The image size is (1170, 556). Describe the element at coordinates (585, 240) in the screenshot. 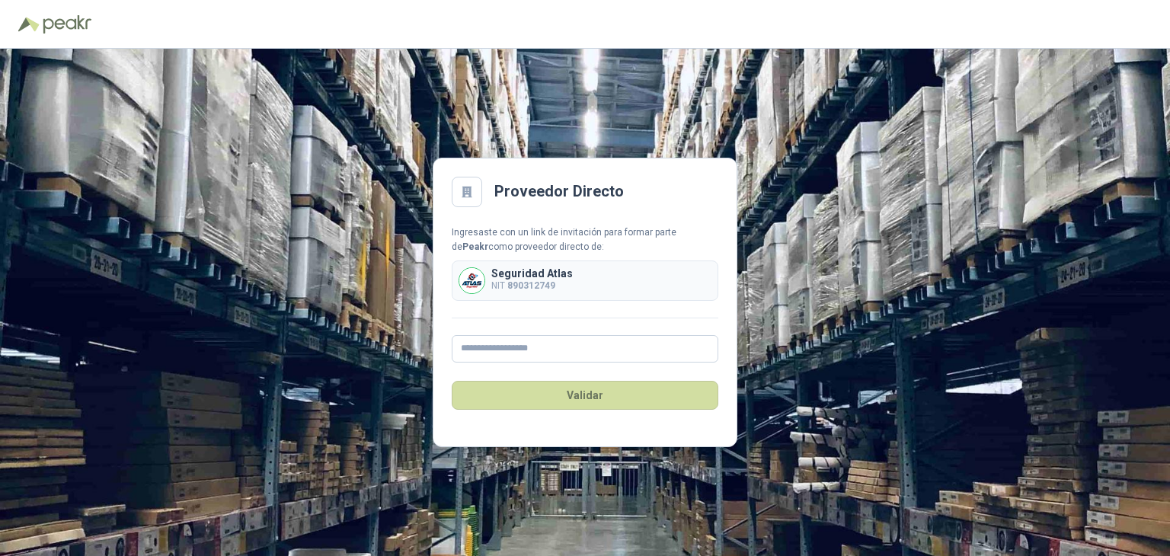

I see `div: Ingresaste con un link de invitación para formar parte de como proveedor directo de:` at that location.